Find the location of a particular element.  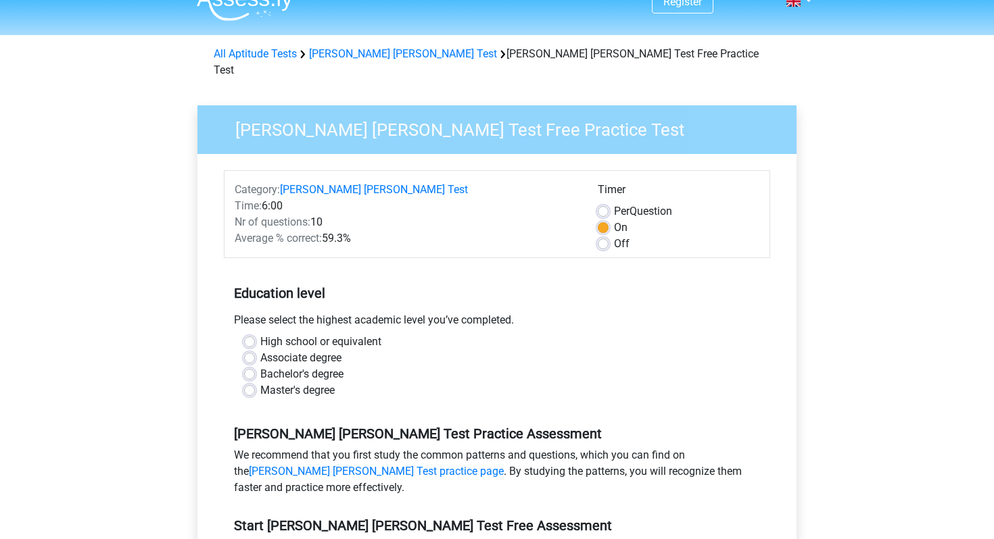

h5: Education level is located at coordinates (497, 293).